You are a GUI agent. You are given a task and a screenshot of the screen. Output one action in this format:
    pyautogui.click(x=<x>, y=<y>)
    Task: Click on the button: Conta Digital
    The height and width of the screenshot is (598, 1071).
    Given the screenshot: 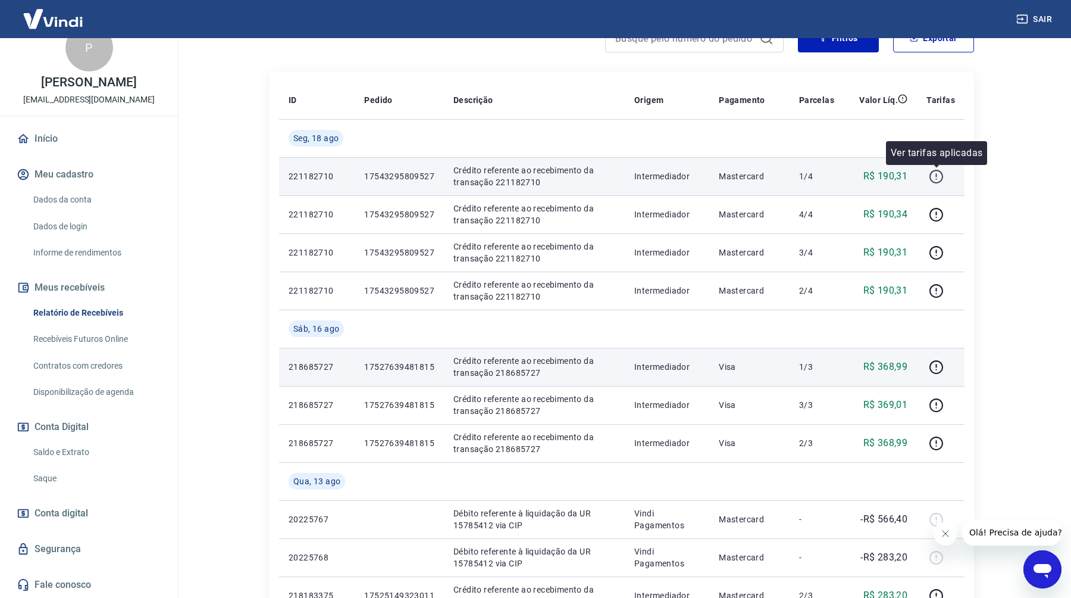 What is the action you would take?
    pyautogui.click(x=89, y=427)
    